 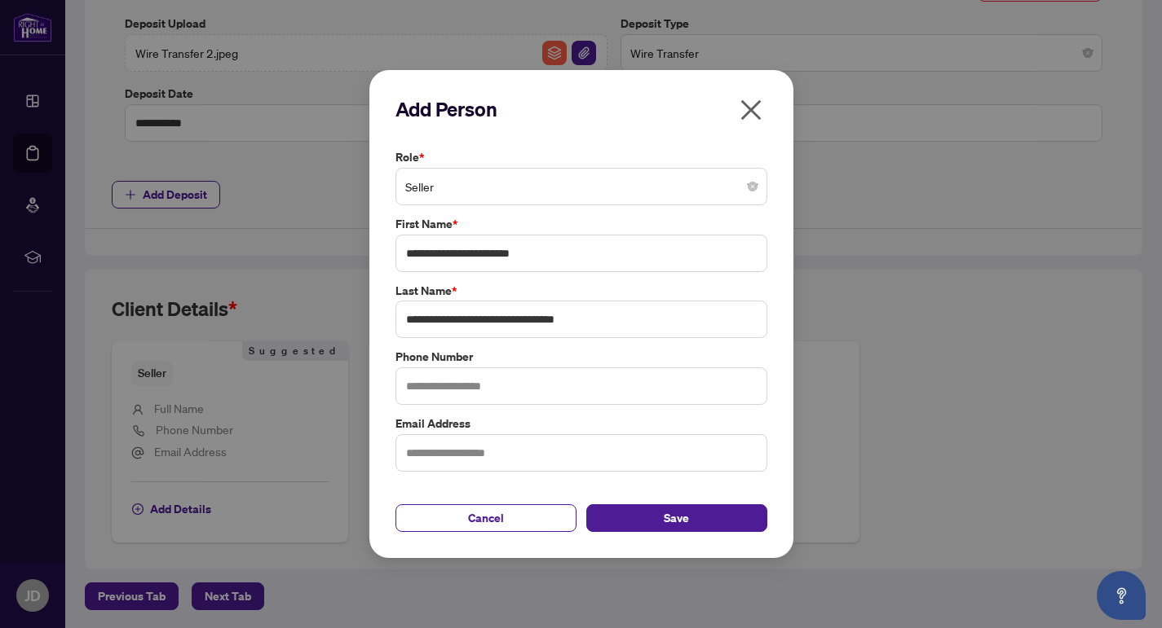 What do you see at coordinates (581, 224) in the screenshot?
I see `label: First Name` at bounding box center [581, 224].